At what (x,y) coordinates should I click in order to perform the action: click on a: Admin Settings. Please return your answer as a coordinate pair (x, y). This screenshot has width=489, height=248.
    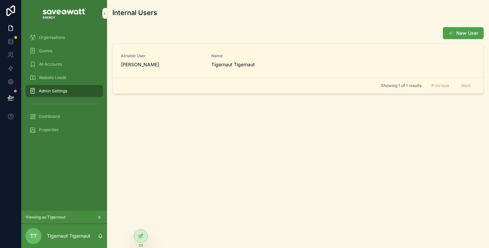
    Looking at the image, I should click on (64, 91).